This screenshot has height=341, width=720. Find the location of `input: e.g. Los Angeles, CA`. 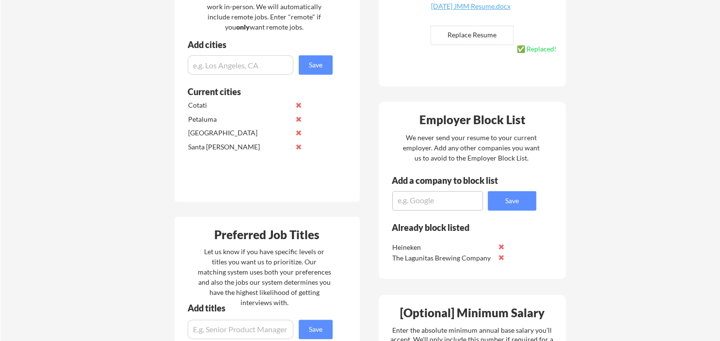

input: e.g. Los Angeles, CA is located at coordinates (241, 65).